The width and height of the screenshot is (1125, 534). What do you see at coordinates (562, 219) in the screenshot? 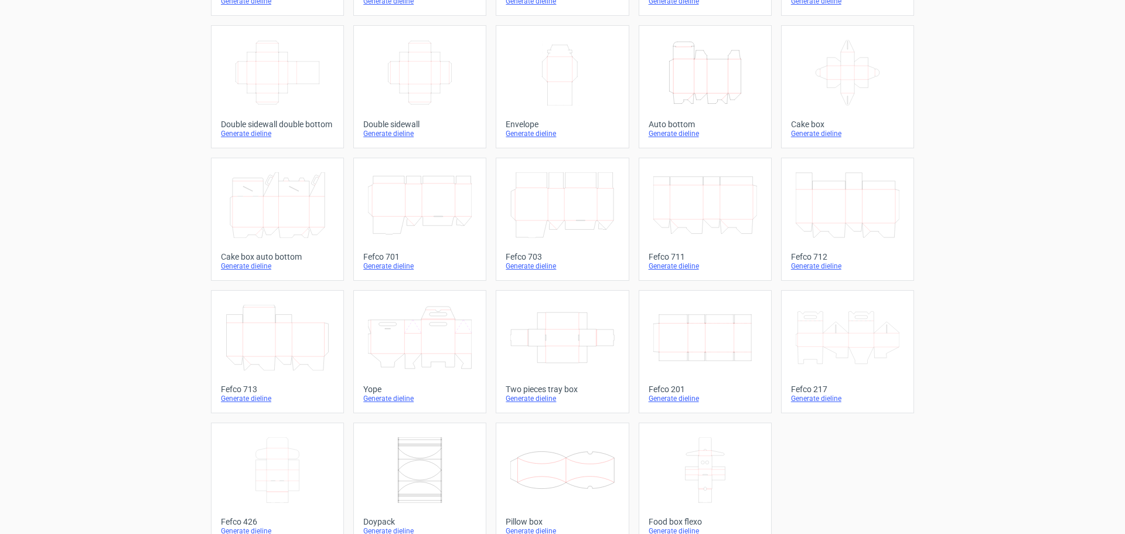
I see `a: Fefco 703Generate dieline` at bounding box center [562, 219].